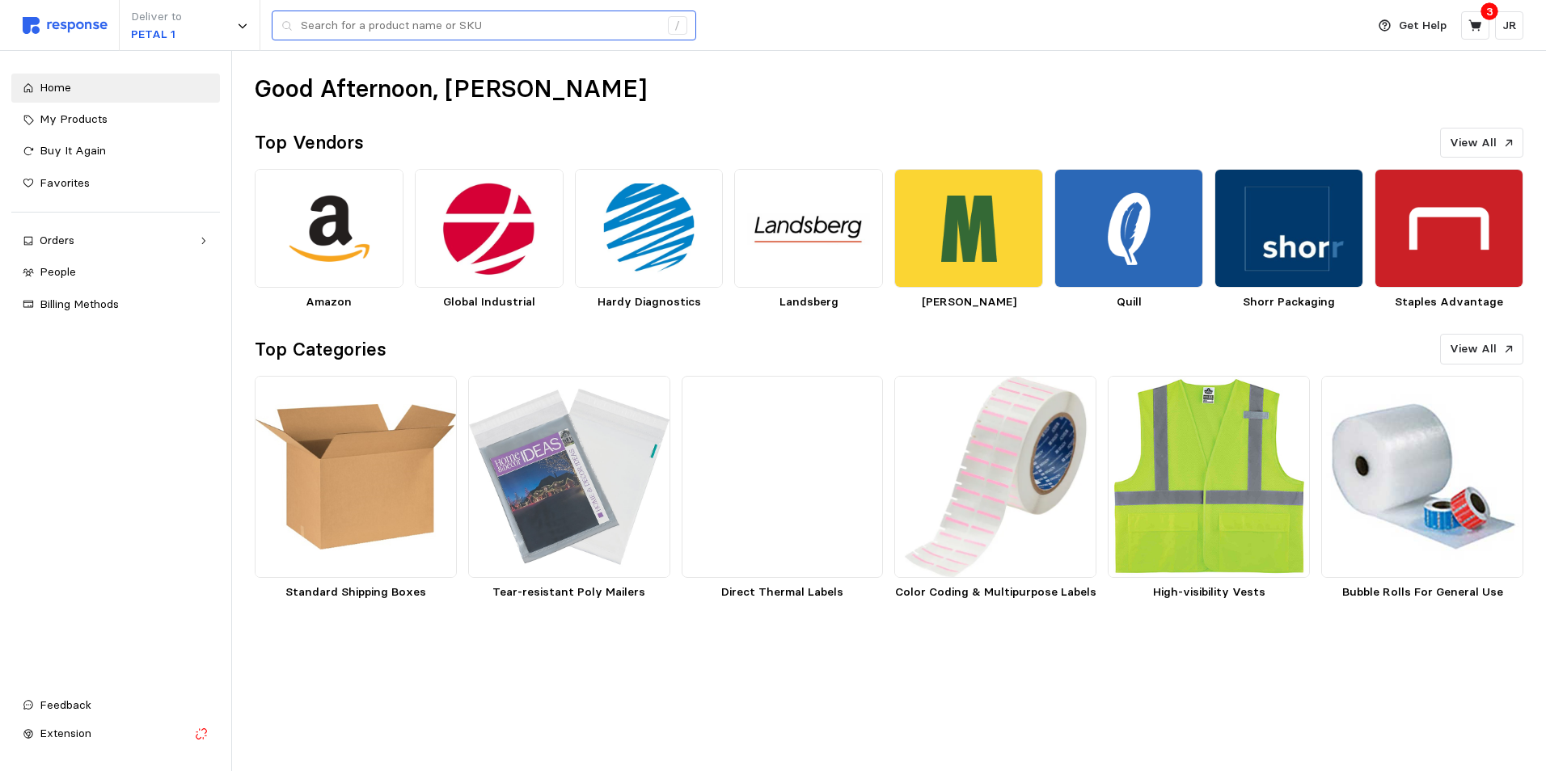  I want to click on span: Favorites, so click(65, 183).